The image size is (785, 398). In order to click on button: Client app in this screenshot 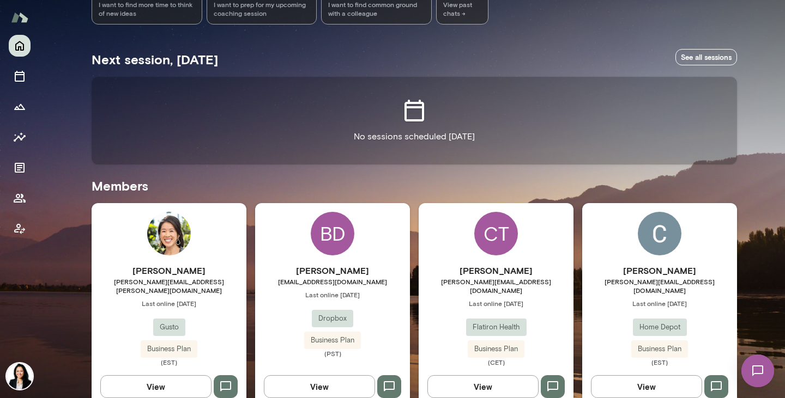, I will do `click(20, 229)`.